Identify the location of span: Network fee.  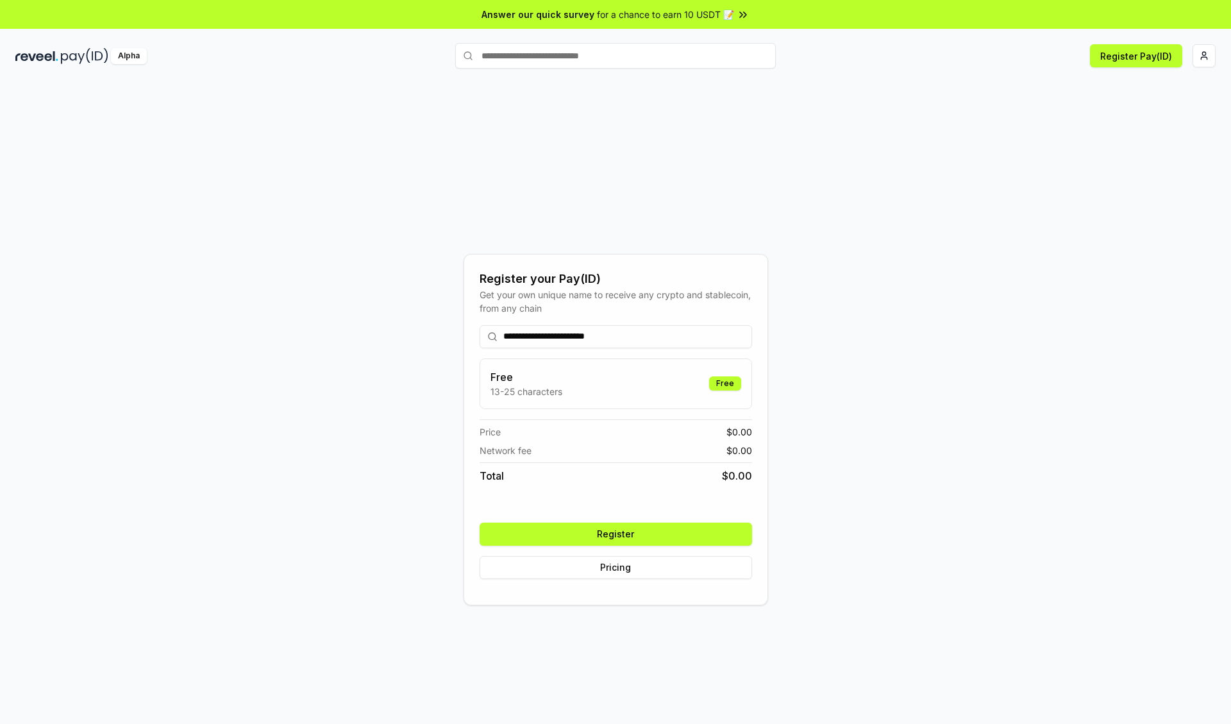
(505, 450).